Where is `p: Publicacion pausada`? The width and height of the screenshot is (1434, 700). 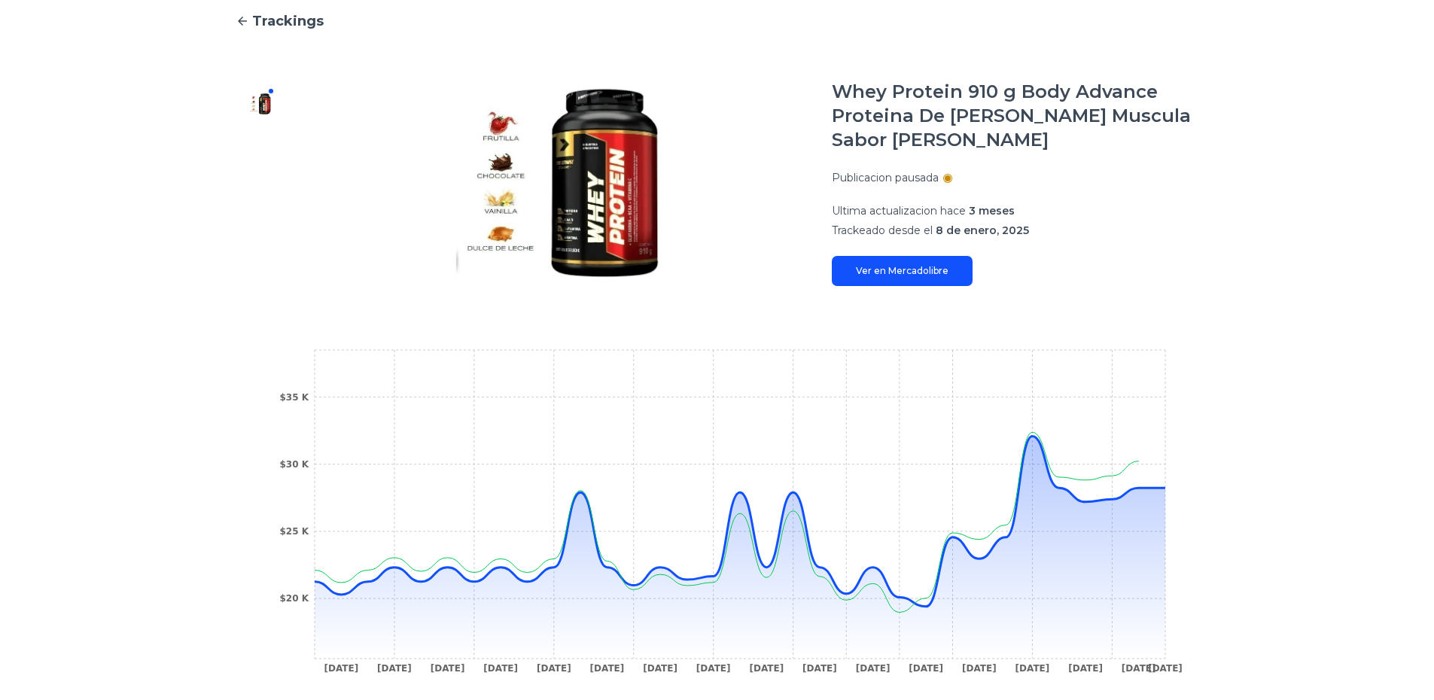
p: Publicacion pausada is located at coordinates (885, 178).